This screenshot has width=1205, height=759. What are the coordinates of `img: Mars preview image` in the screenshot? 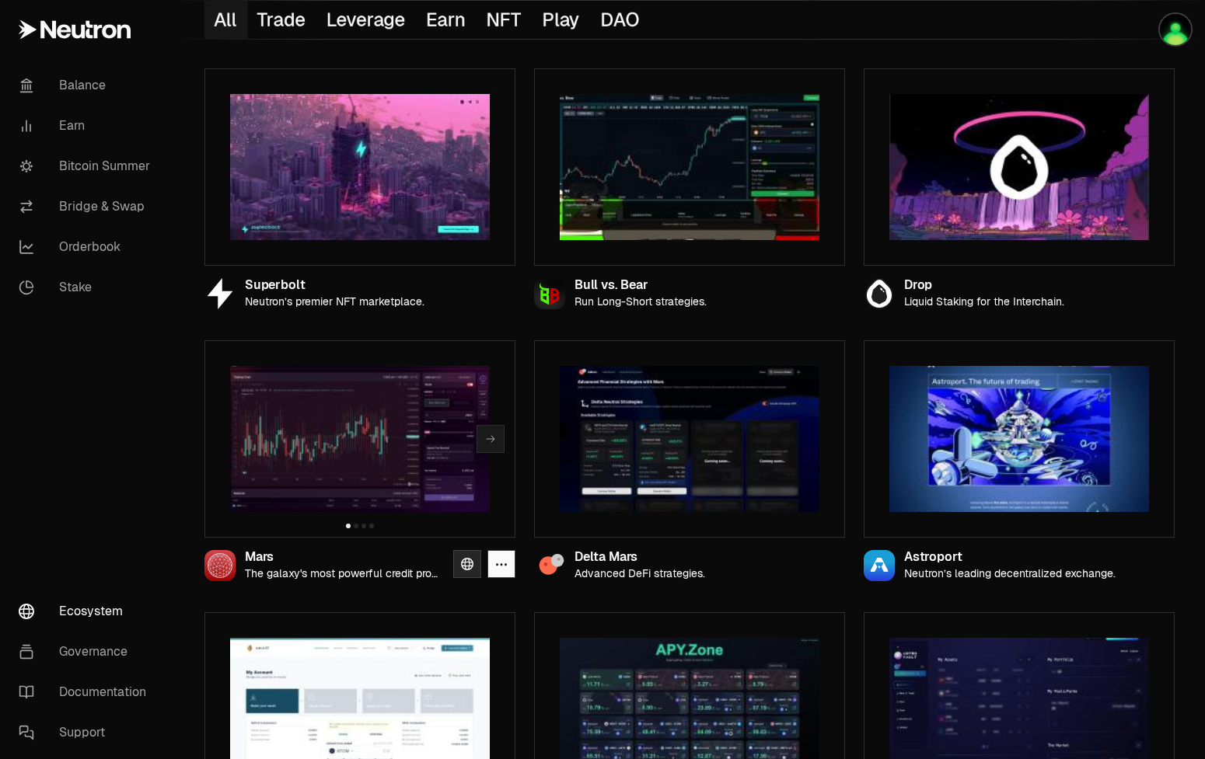 It's located at (360, 439).